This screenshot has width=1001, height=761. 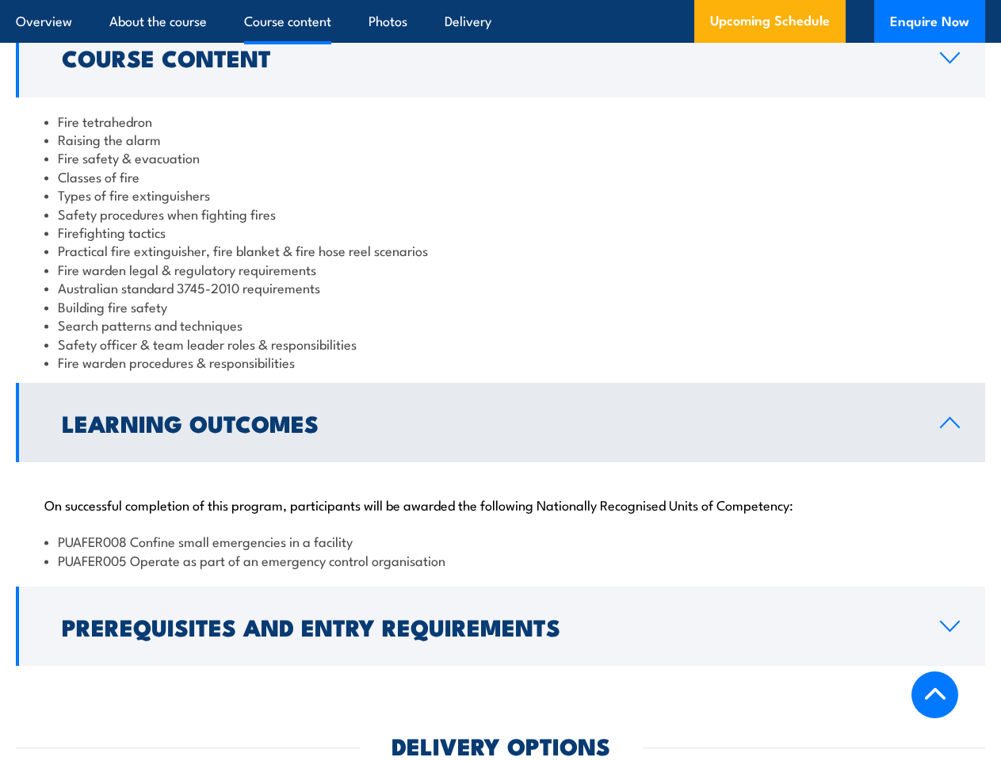 What do you see at coordinates (500, 287) in the screenshot?
I see `li: Australian standard 3745-2010 requirements` at bounding box center [500, 287].